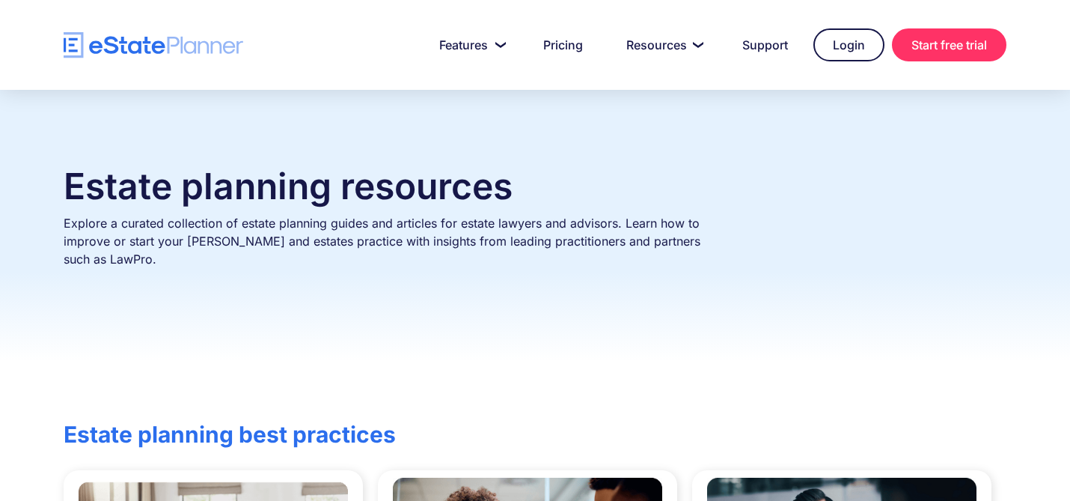 Image resolution: width=1070 pixels, height=501 pixels. What do you see at coordinates (394, 250) in the screenshot?
I see `p: Explore a curated collection of estate planning guides and articles for estate lawyers and adviso...` at bounding box center [394, 250].